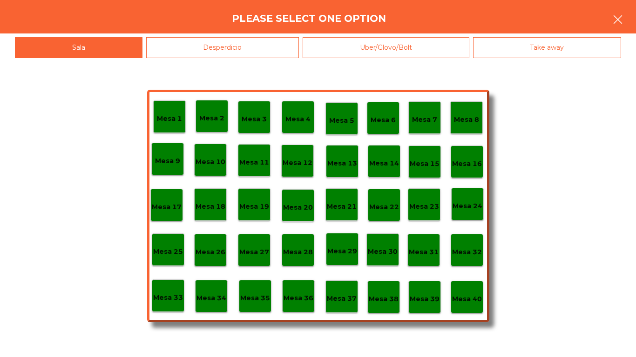 Image resolution: width=636 pixels, height=357 pixels. What do you see at coordinates (210, 162) in the screenshot?
I see `p: Mesa 10` at bounding box center [210, 162].